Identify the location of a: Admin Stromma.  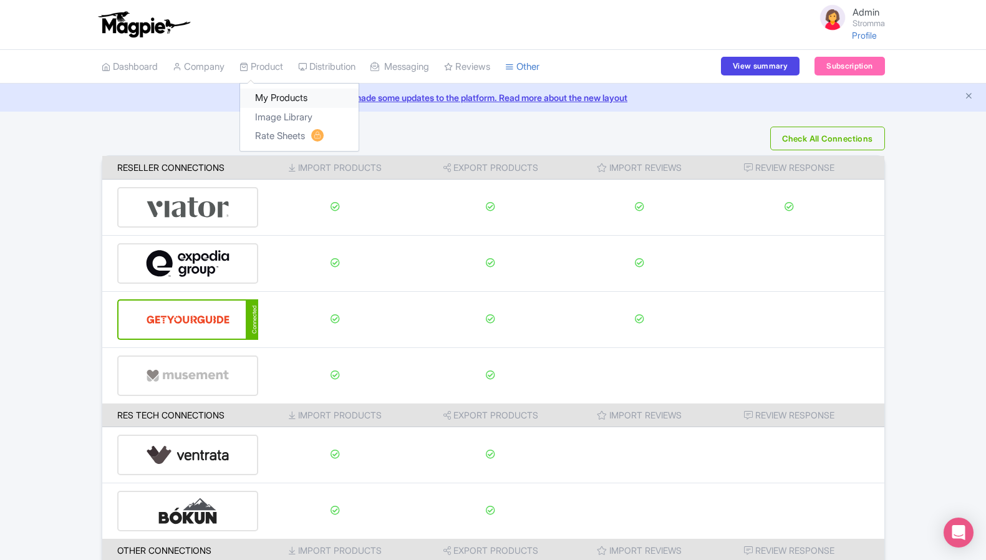
(847, 17).